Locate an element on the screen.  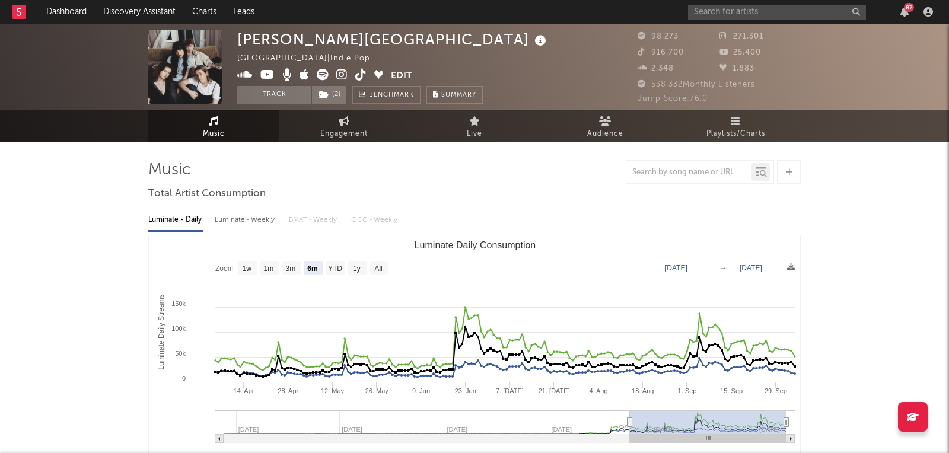
text: 1. Sep is located at coordinates (688, 391).